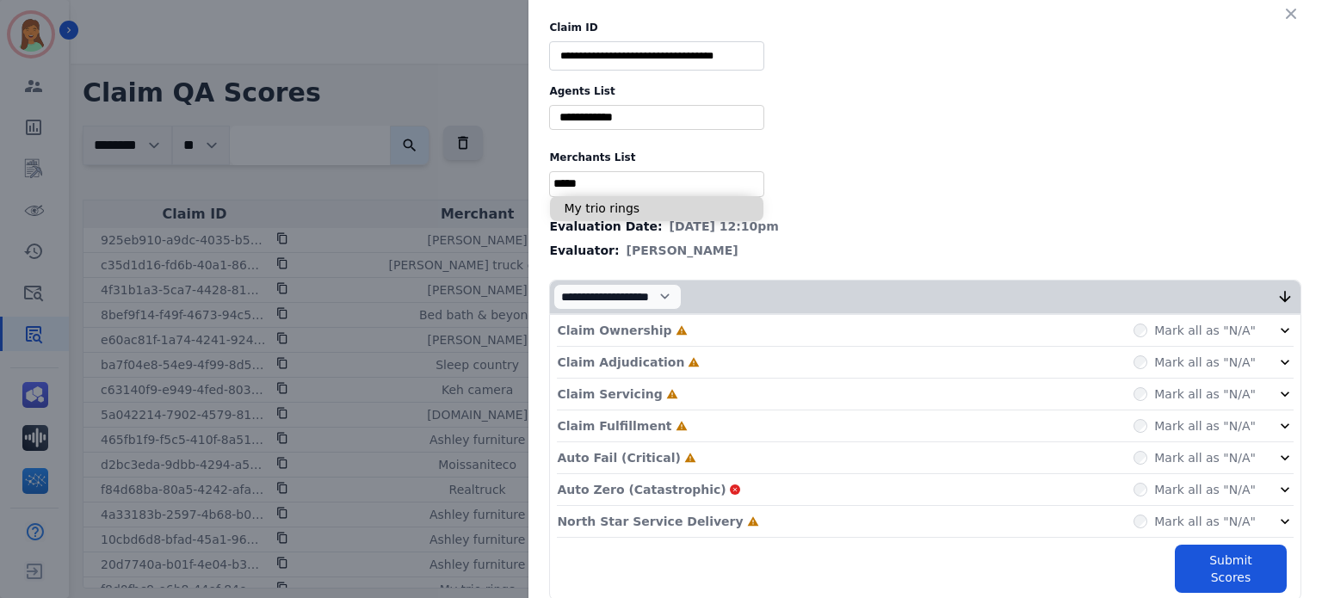  What do you see at coordinates (650, 521) in the screenshot?
I see `p: North Star Service Delivery` at bounding box center [650, 521].